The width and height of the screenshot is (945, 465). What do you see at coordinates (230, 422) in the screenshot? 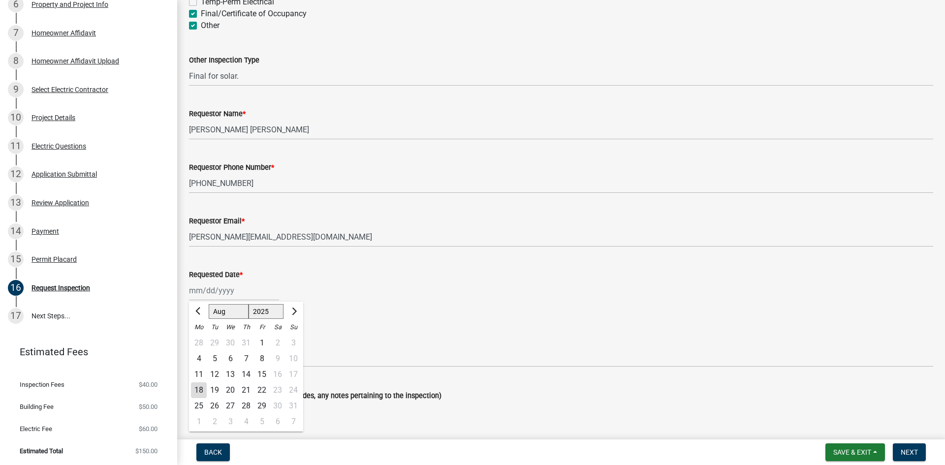
I see `div: Wednesday, September 3, 2025` at bounding box center [230, 422].